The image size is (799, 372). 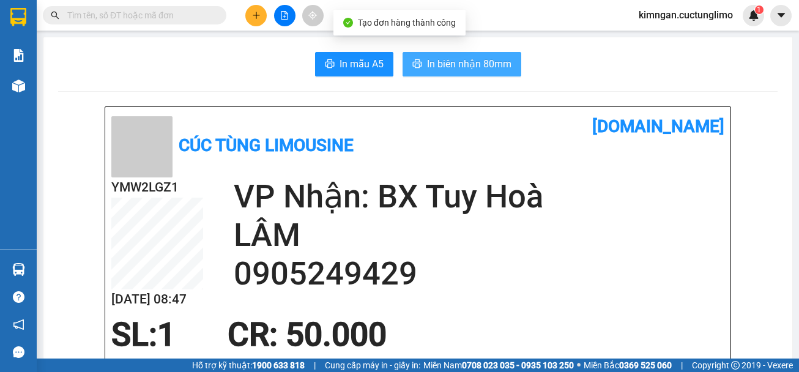 What do you see at coordinates (735, 365) in the screenshot?
I see `span: copyright` at bounding box center [735, 365].